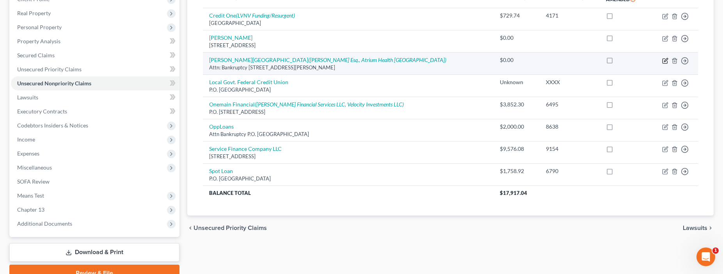  Describe the element at coordinates (710, 228) in the screenshot. I see `i: chevron_right` at that location.